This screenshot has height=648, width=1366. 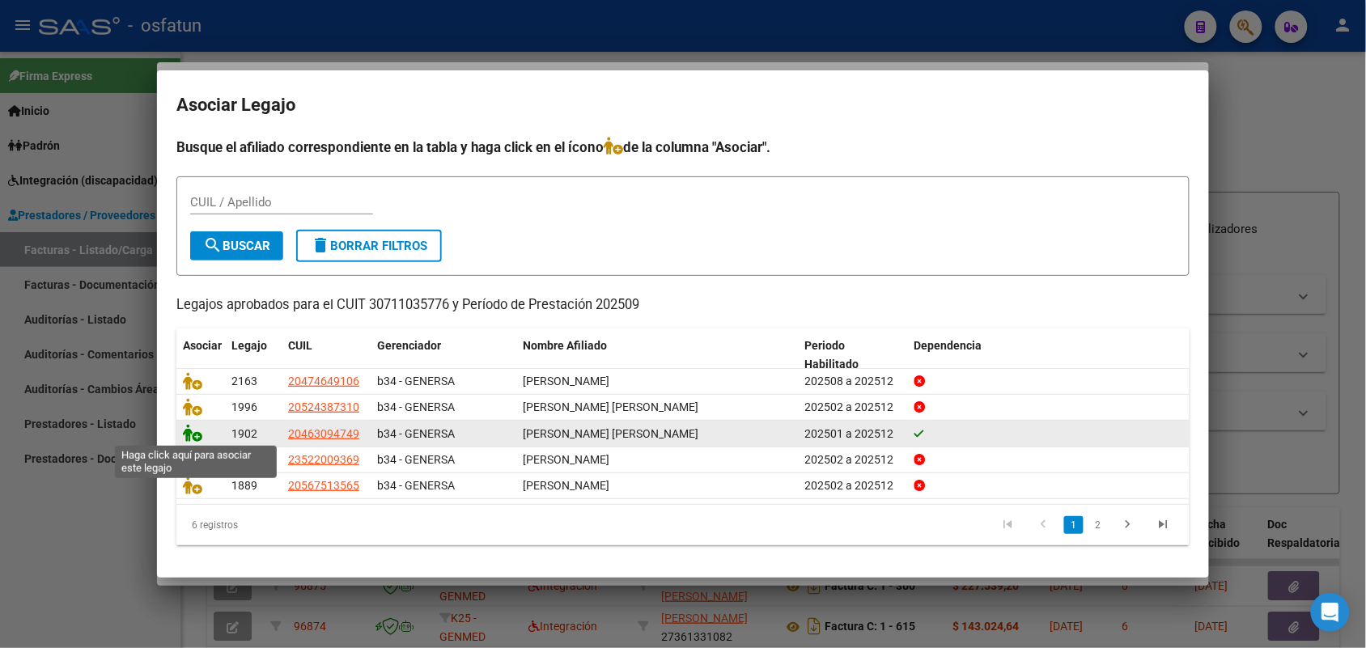 I want to click on a: go to last page, so click(x=1164, y=525).